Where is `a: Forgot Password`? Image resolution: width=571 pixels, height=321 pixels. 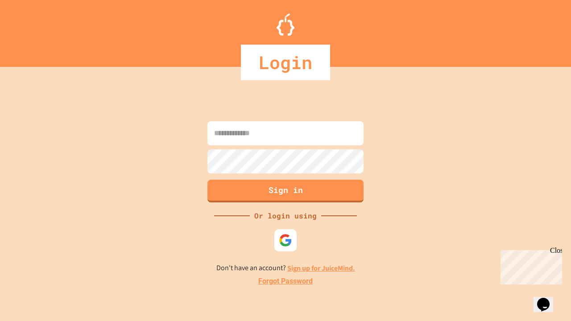 a: Forgot Password is located at coordinates (285, 281).